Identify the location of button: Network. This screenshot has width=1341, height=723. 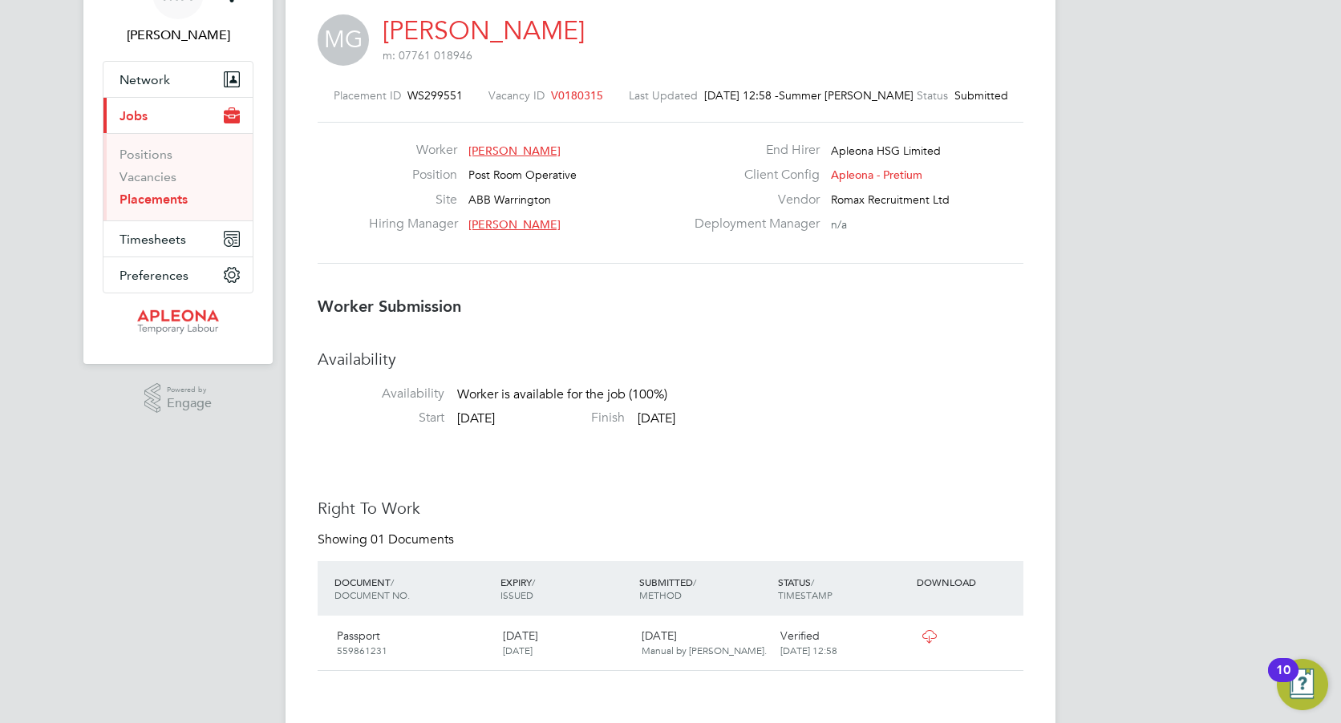
(178, 79).